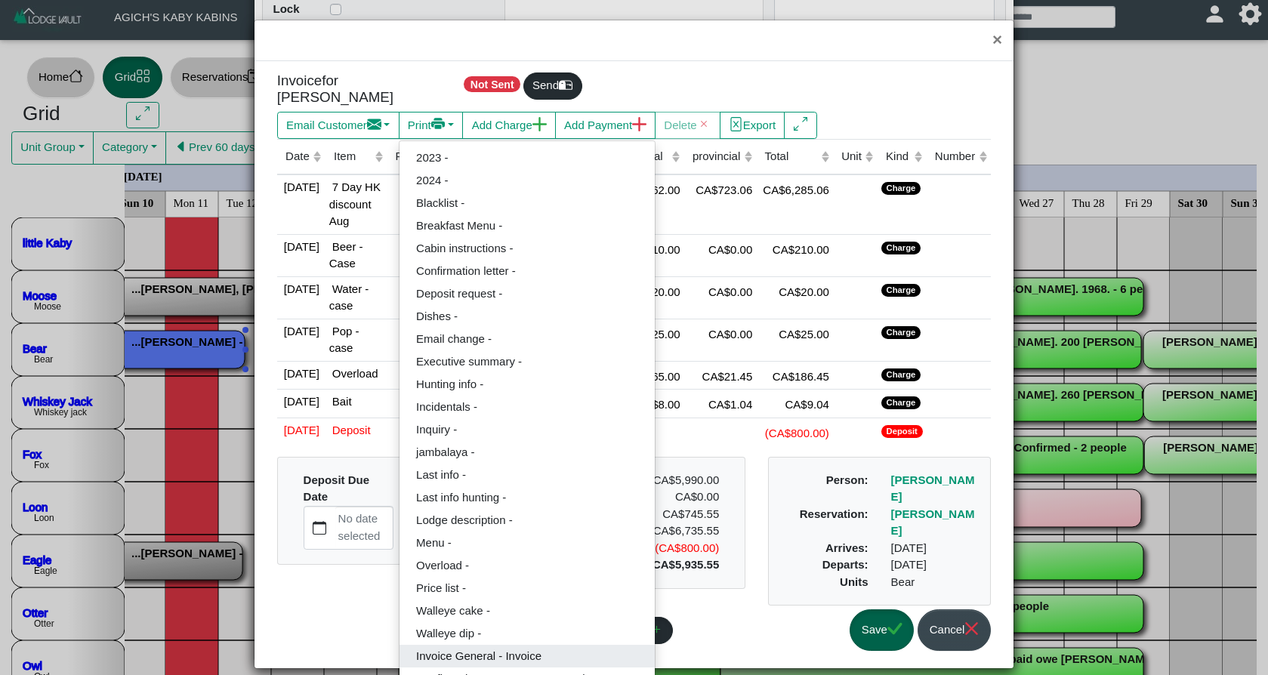  Describe the element at coordinates (527, 181) in the screenshot. I see `a: 2024 -` at that location.